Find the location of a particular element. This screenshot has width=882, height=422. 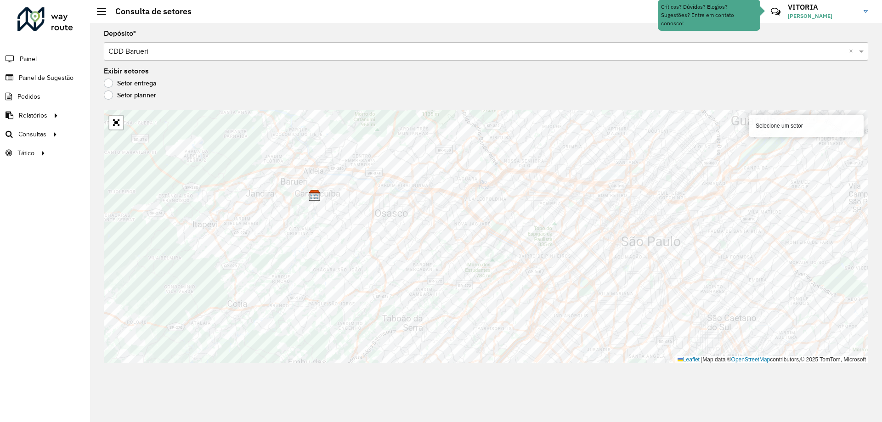

h3: VITORIA is located at coordinates (822, 7).